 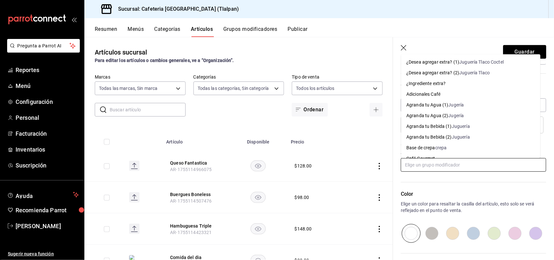 I want to click on button: open_drawer_menu, so click(x=74, y=19).